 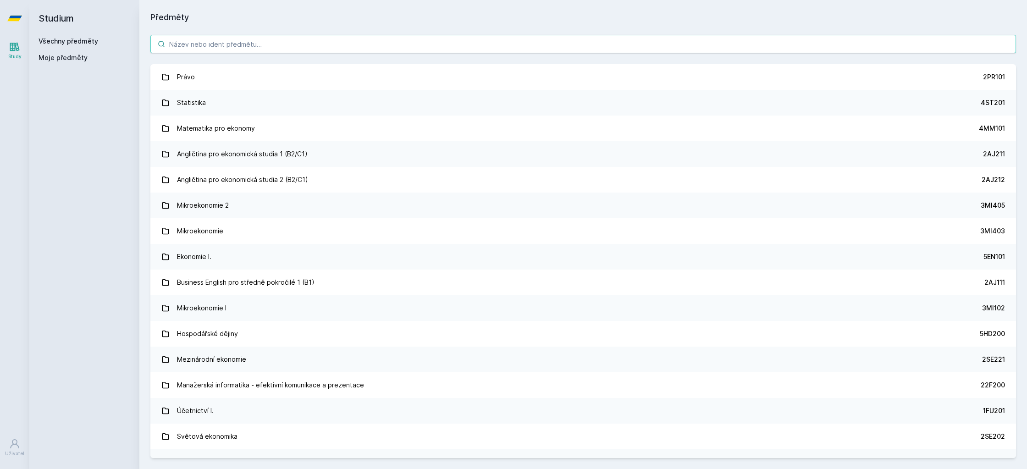 I want to click on a: Účetnictví I. 1FU201, so click(x=583, y=411).